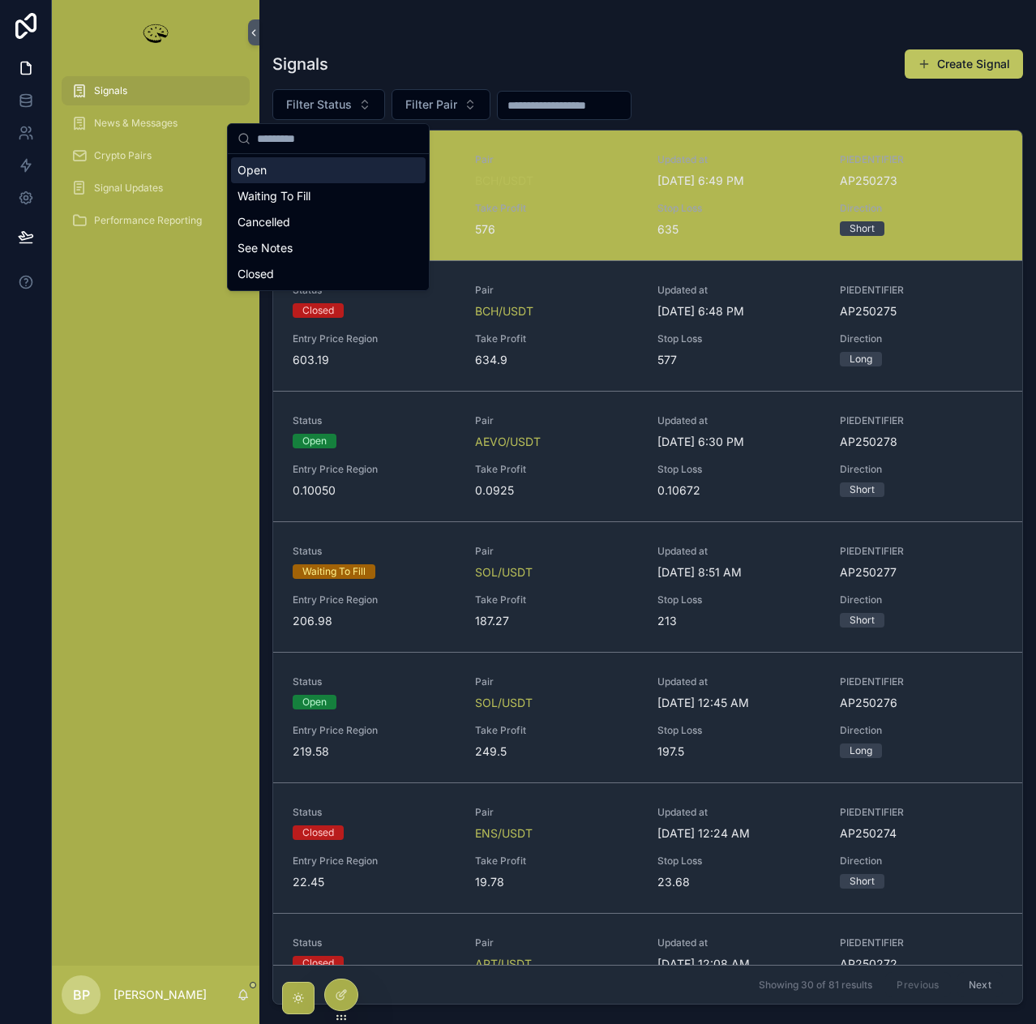 The height and width of the screenshot is (1024, 1036). Describe the element at coordinates (374, 882) in the screenshot. I see `span: 22.45` at that location.